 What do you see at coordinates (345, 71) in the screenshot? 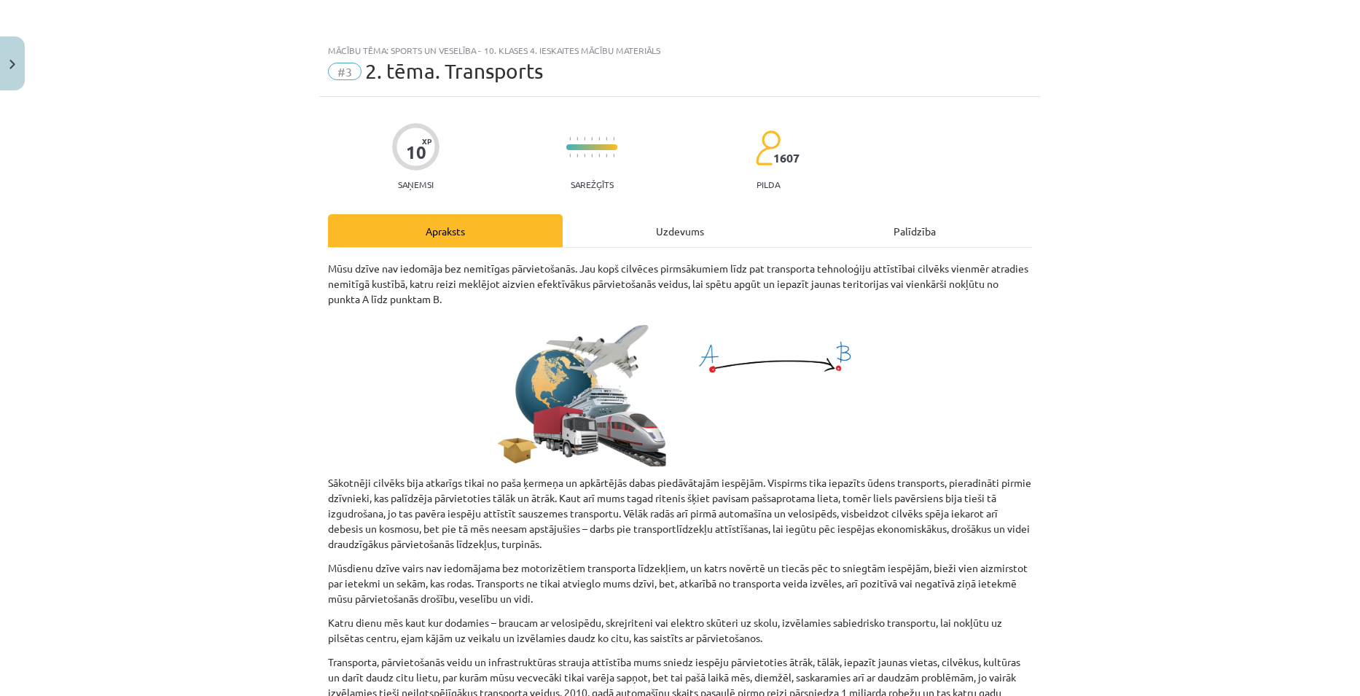
I see `span: #3` at bounding box center [345, 71].